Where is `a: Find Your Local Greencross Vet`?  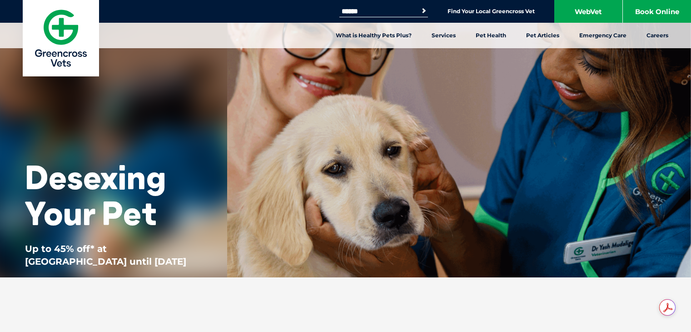 a: Find Your Local Greencross Vet is located at coordinates (491, 11).